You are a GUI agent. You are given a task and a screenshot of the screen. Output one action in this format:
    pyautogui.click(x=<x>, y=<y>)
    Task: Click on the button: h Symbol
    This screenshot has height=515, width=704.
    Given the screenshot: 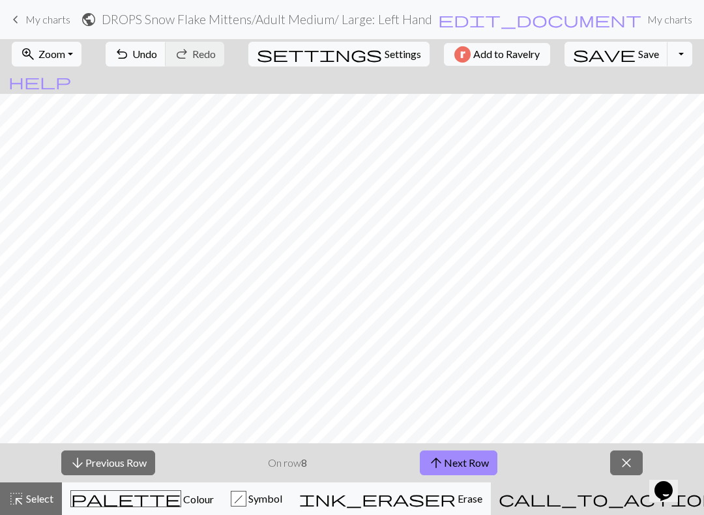 What is the action you would take?
    pyautogui.click(x=256, y=499)
    